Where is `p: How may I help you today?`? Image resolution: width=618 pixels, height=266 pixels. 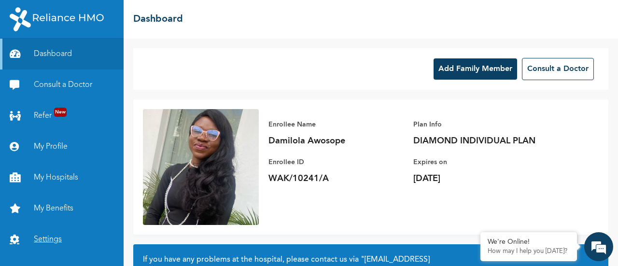
p: How may I help you today? is located at coordinates (529, 252).